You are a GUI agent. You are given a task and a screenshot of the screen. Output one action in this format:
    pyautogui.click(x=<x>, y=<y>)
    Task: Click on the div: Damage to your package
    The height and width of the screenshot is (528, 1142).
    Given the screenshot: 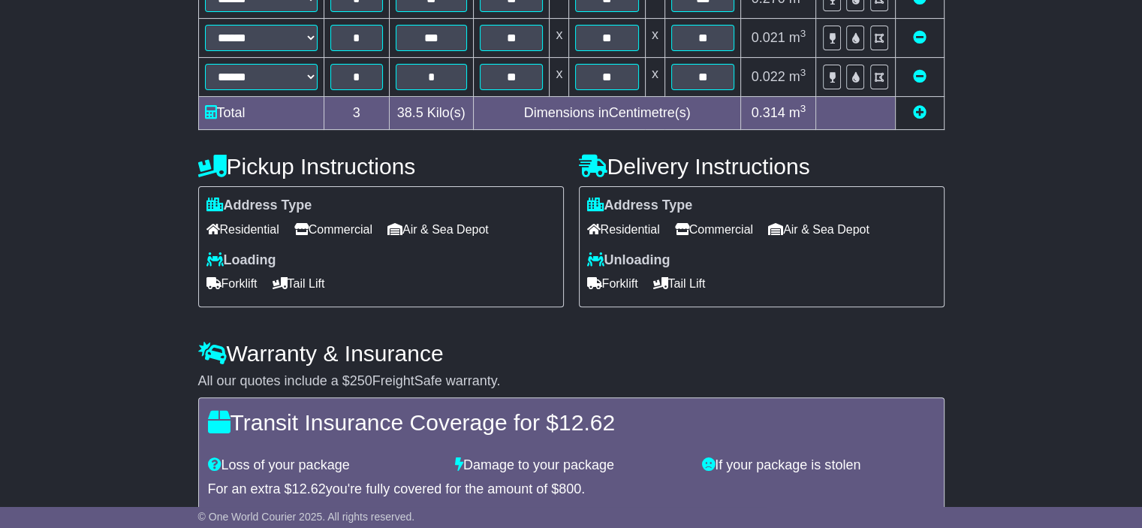 What is the action you would take?
    pyautogui.click(x=571, y=466)
    